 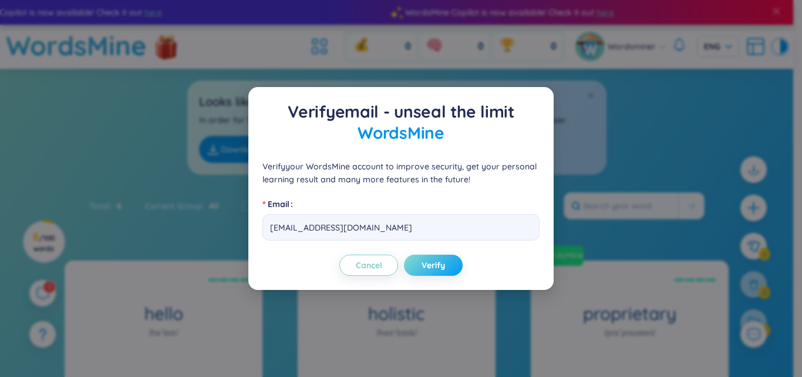 I want to click on span: Verify, so click(x=434, y=265).